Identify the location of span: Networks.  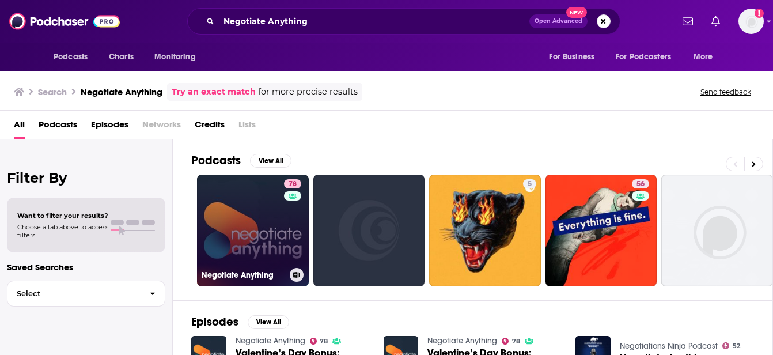
(161, 127).